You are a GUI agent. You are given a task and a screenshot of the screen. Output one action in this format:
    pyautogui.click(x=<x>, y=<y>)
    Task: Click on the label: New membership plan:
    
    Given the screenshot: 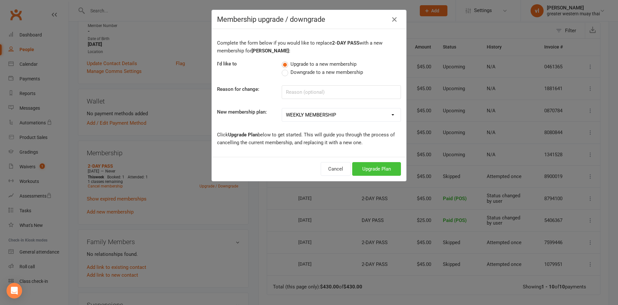 What is the action you would take?
    pyautogui.click(x=242, y=112)
    